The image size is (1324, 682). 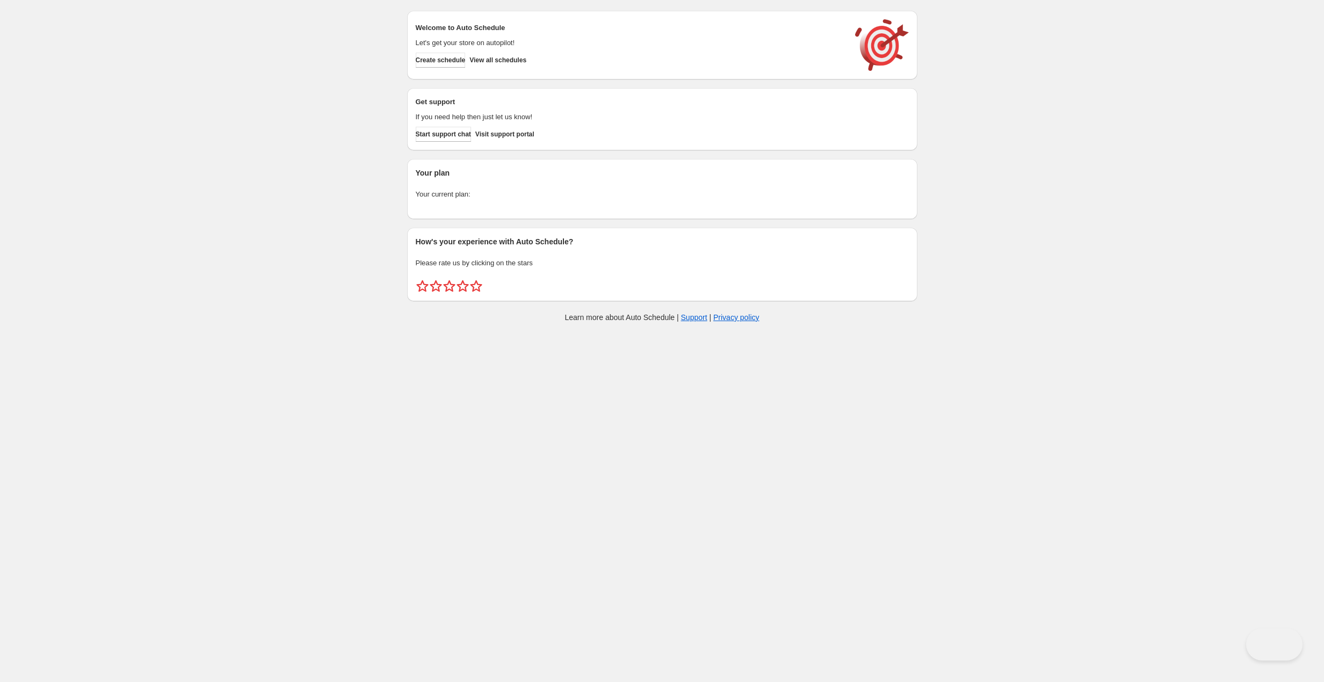 I want to click on a: Support, so click(x=694, y=317).